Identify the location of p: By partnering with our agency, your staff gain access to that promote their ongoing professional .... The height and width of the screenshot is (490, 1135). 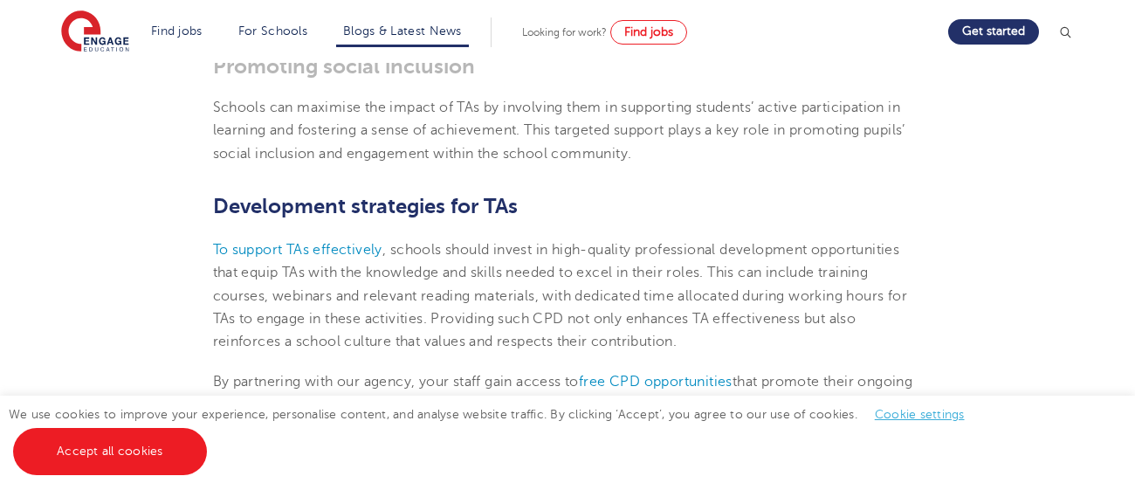
(568, 427).